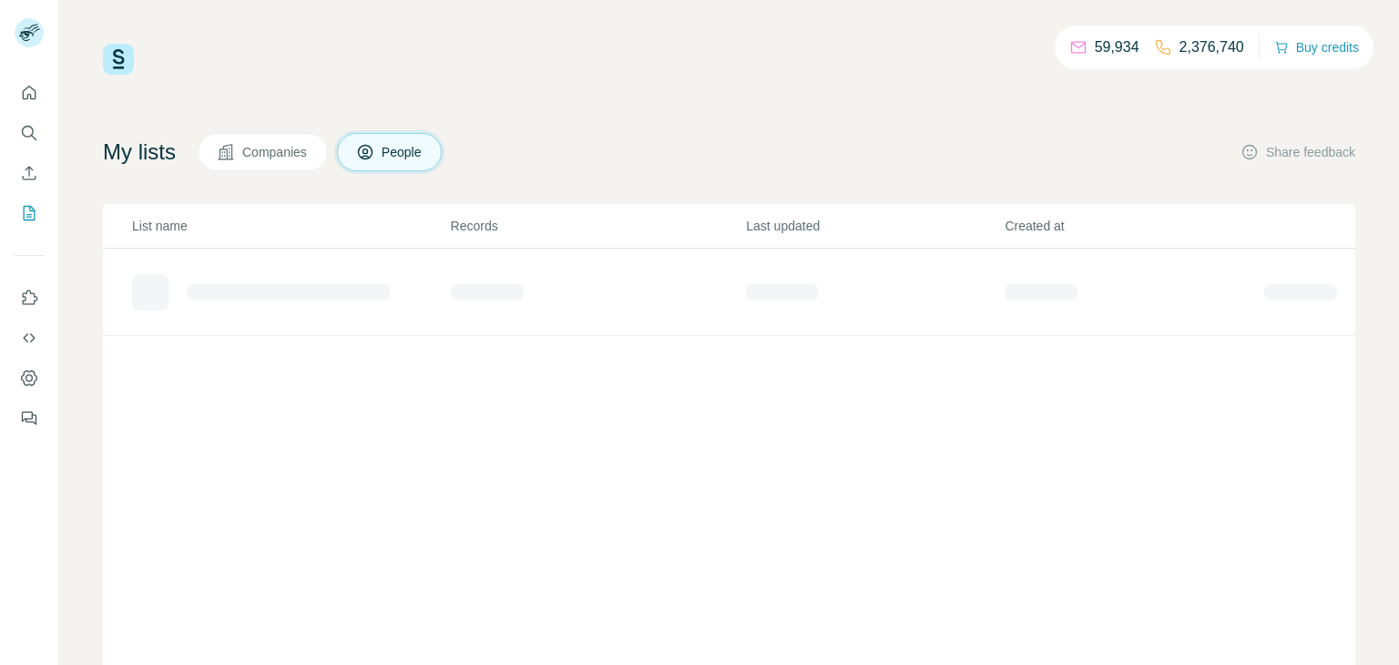 The width and height of the screenshot is (1399, 665). I want to click on button: Buy credits, so click(1316, 47).